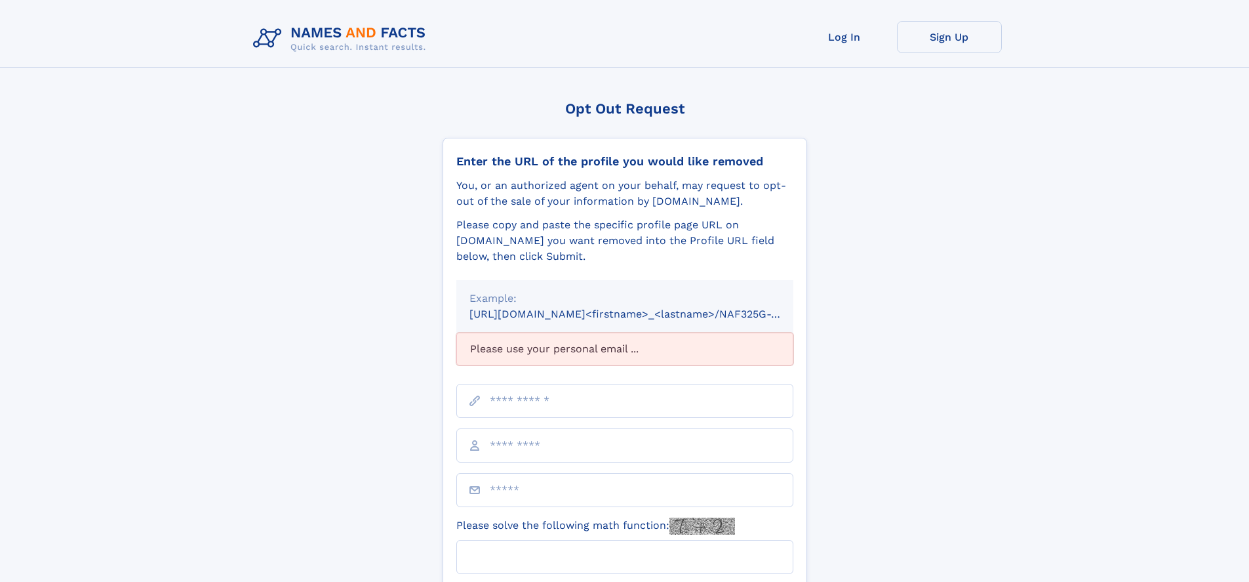  Describe the element at coordinates (625, 193) in the screenshot. I see `div: You, or an authorized agent on your behalf, may request to opt-out of the sale of your informatio...` at that location.